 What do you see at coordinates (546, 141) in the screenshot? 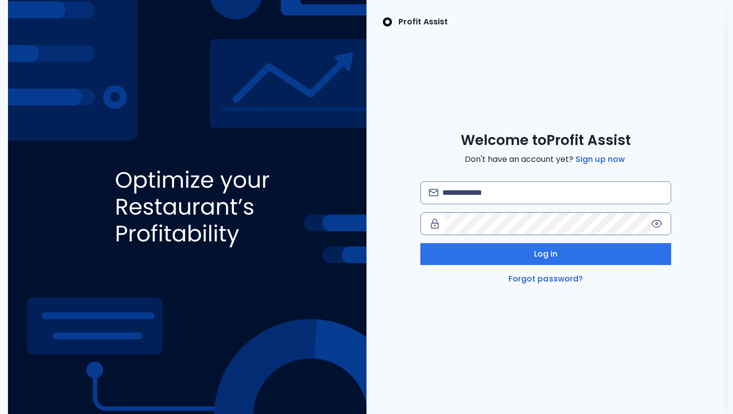
I see `span: Welcome to Profit Assist` at bounding box center [546, 141].